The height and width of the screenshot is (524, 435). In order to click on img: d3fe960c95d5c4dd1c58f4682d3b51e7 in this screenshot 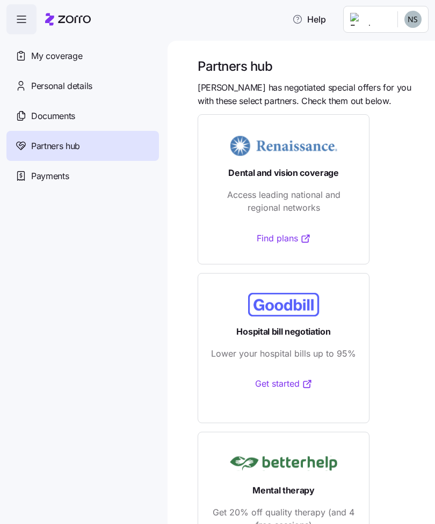, I will do `click(413, 19)`.